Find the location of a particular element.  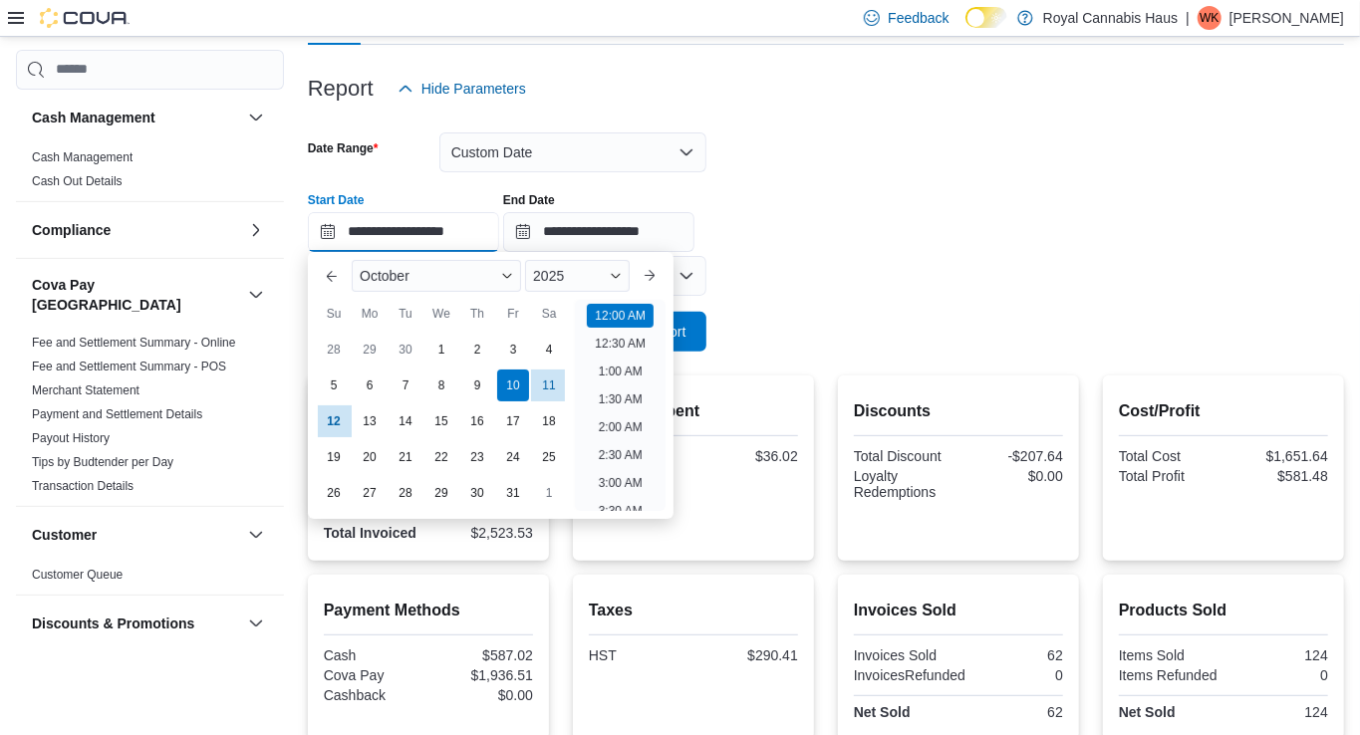

span: Cash Management is located at coordinates (82, 157).